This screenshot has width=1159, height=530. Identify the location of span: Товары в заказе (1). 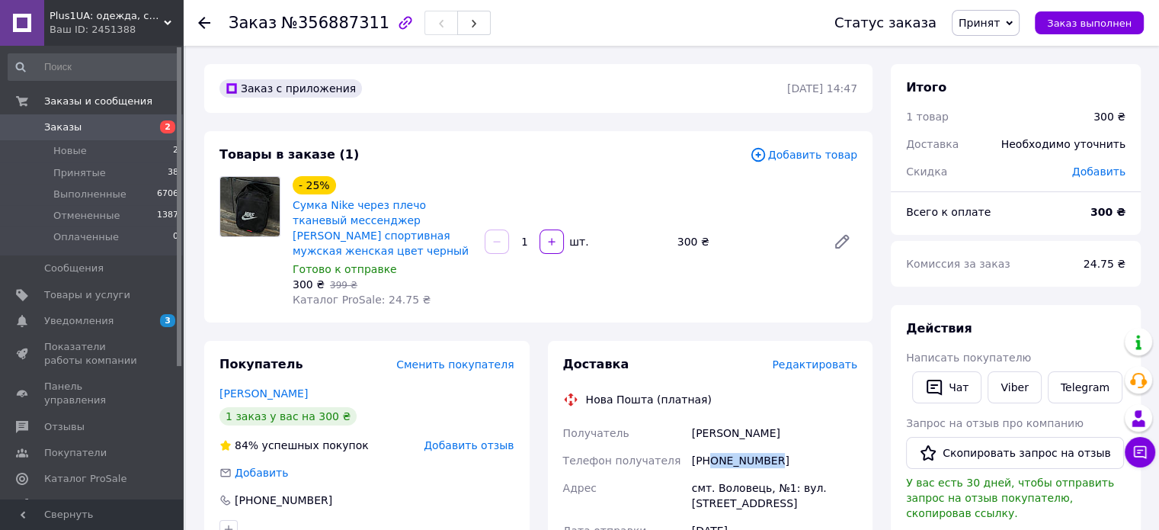
(289, 154).